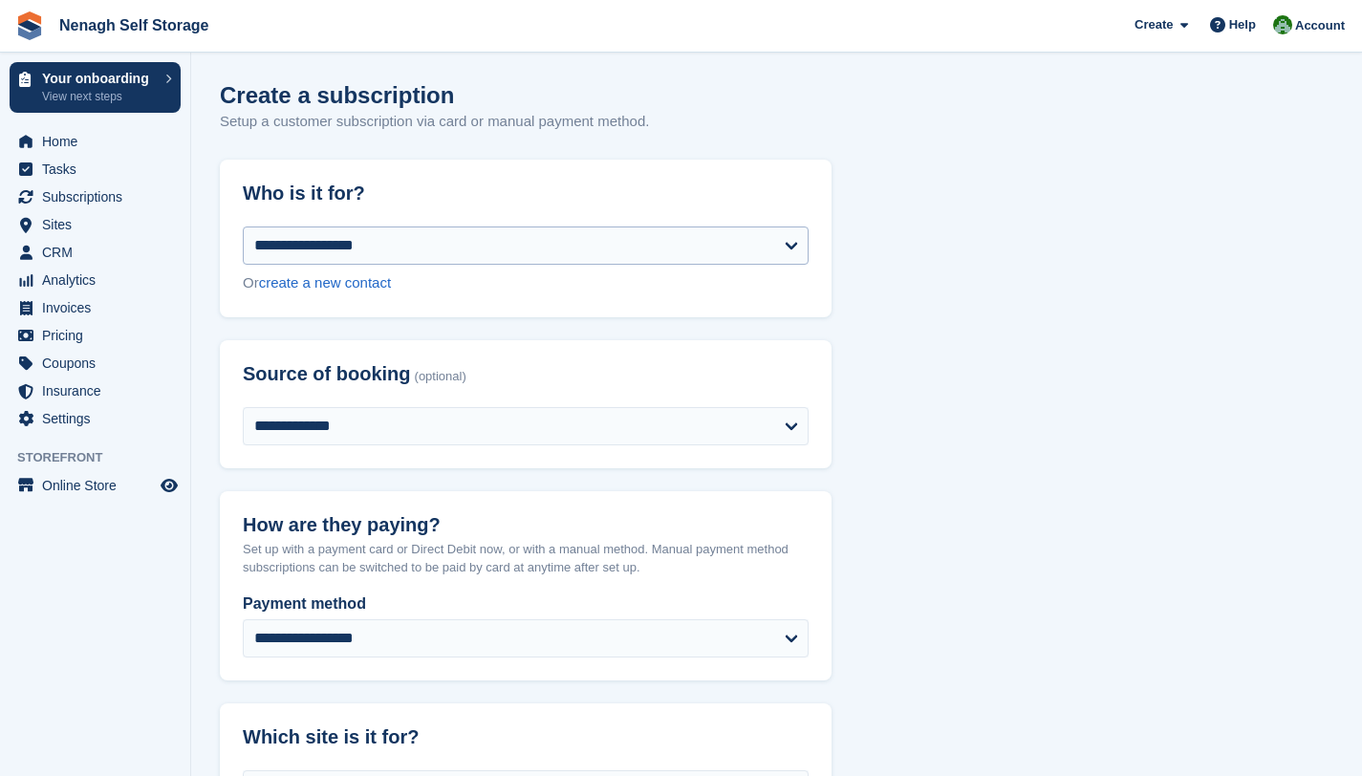 The height and width of the screenshot is (776, 1362). I want to click on span: Invoices, so click(99, 308).